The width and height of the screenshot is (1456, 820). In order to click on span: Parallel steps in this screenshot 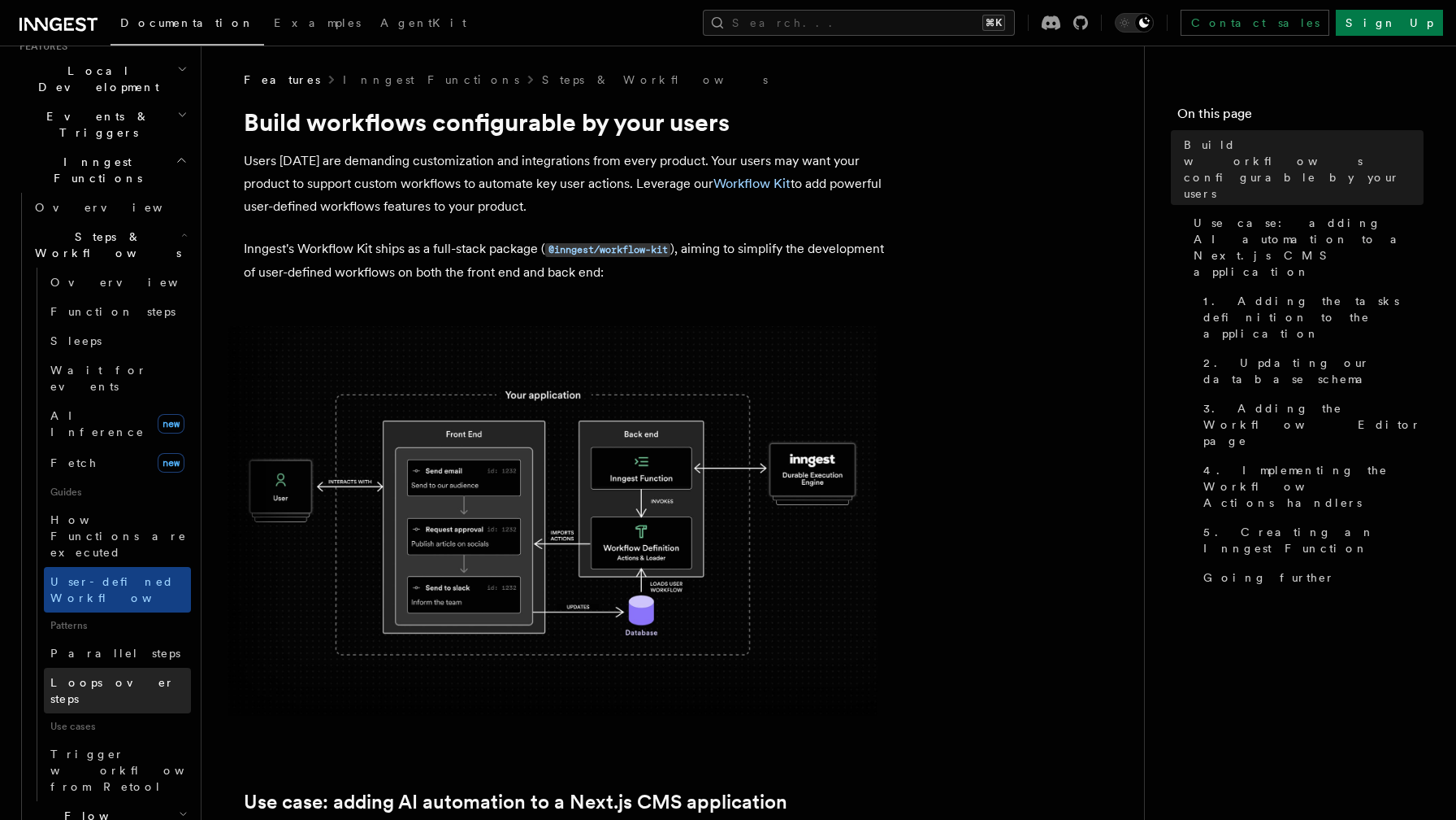, I will do `click(116, 653)`.